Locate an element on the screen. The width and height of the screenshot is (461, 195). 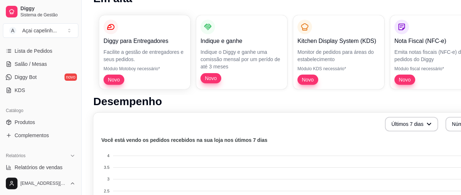
span: Relatórios is located at coordinates (16, 156).